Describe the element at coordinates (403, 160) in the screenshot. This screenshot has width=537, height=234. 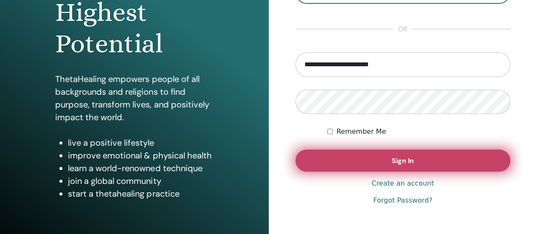
I see `button: Sign In` at that location.